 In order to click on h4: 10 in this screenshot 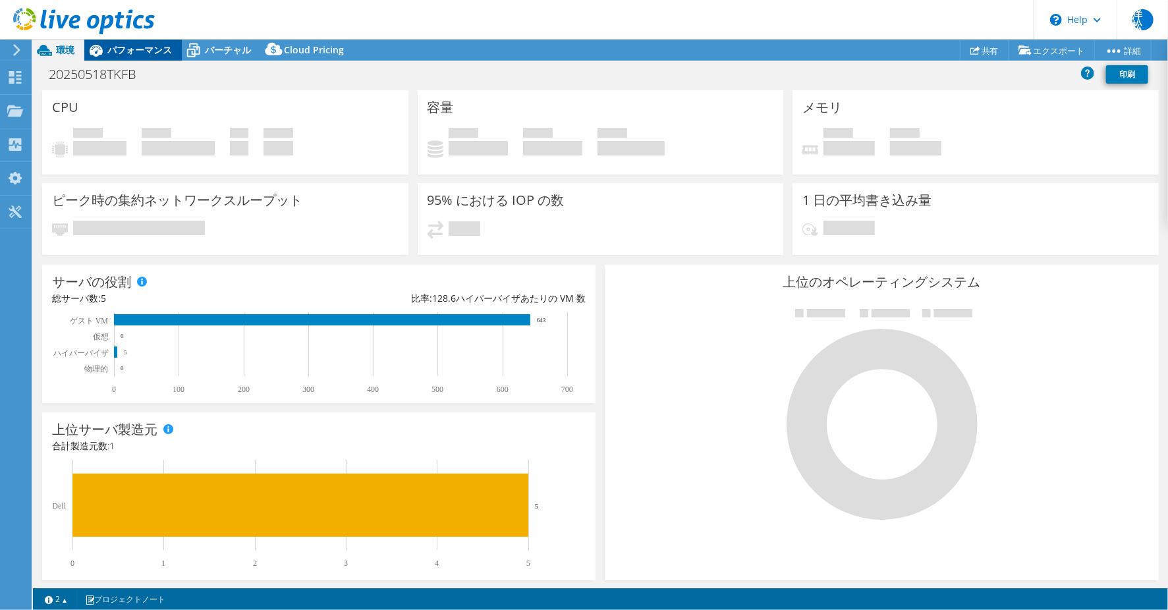, I will do `click(278, 148)`.